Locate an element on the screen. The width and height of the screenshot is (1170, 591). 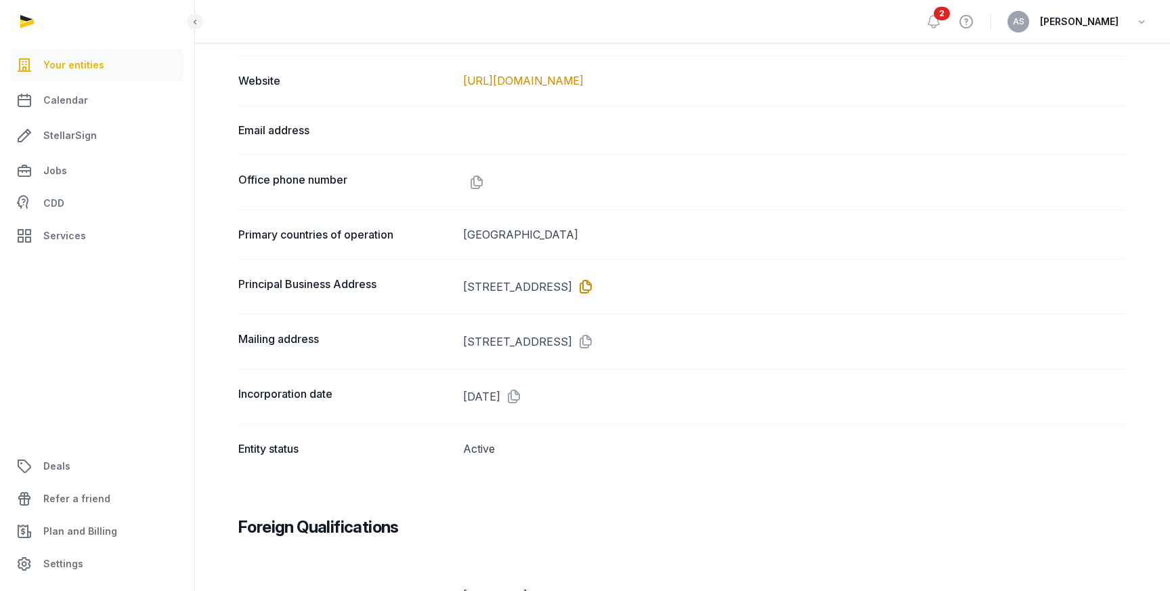
span: Your entities is located at coordinates (74, 65).